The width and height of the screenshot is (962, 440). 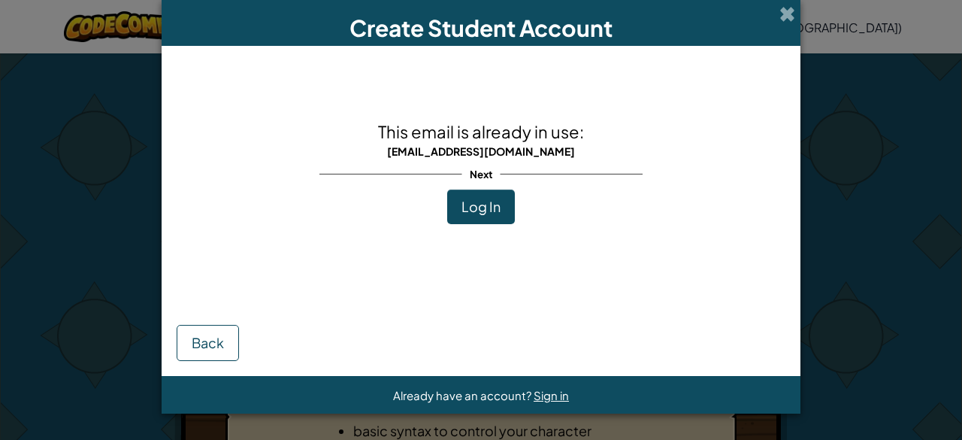 What do you see at coordinates (481, 174) in the screenshot?
I see `span: Next` at bounding box center [481, 174].